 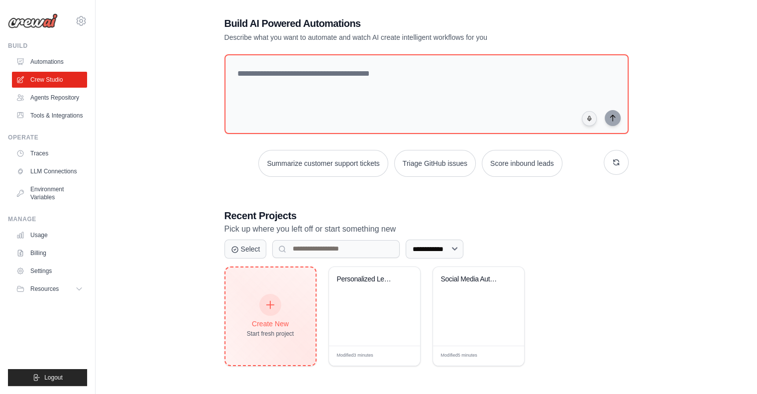 I want to click on a: Automations, so click(x=49, y=62).